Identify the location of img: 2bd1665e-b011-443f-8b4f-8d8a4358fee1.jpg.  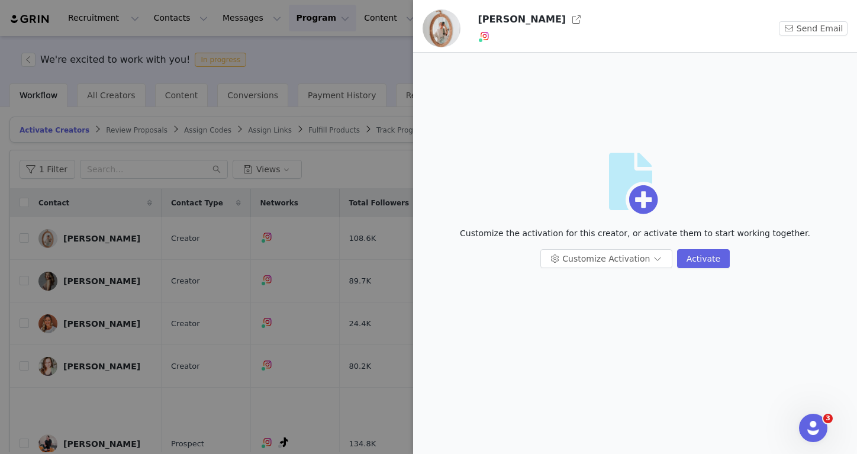
(441, 28).